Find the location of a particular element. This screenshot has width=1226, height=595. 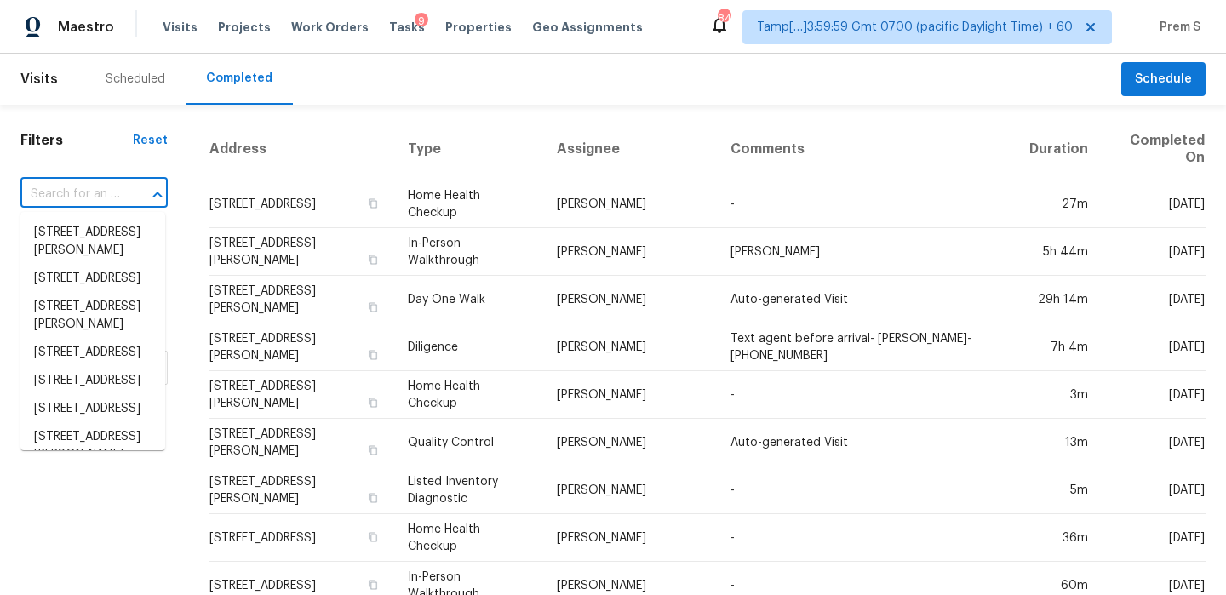

span: Tamp[…]3:59:59 Gmt 0700 (pacific Daylight Time) + 60 is located at coordinates (914, 27).